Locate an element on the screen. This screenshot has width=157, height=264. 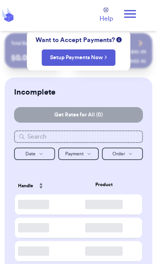
button: Date is located at coordinates (34, 154).